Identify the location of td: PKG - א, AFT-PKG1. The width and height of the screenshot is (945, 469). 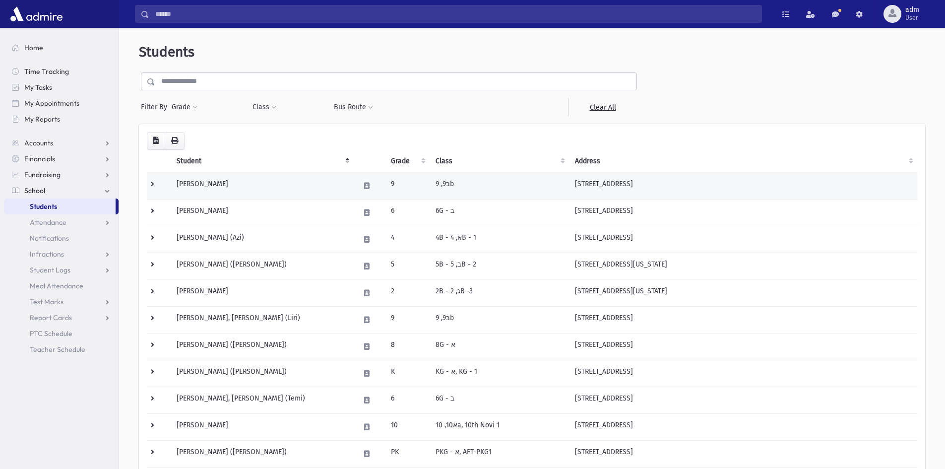
(499, 453).